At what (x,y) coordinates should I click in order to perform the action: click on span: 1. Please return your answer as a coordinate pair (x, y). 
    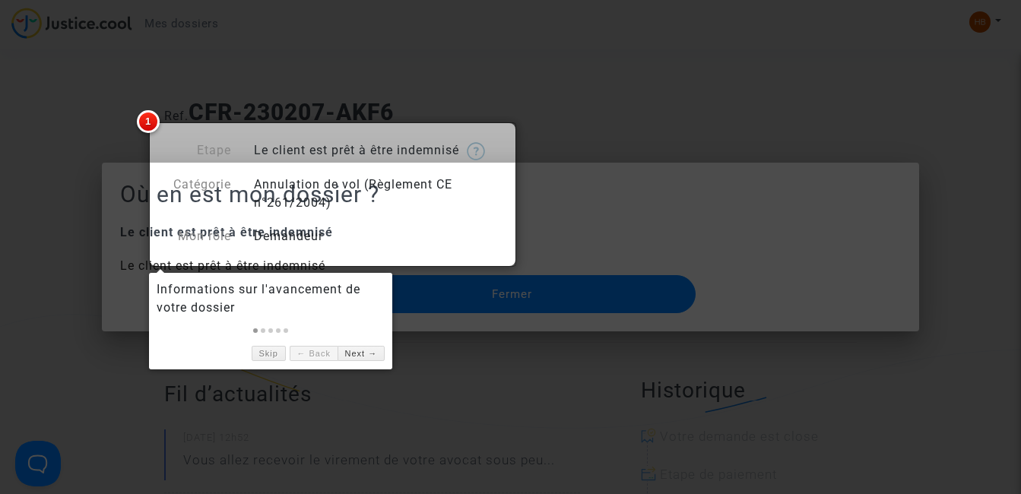
    Looking at the image, I should click on (148, 122).